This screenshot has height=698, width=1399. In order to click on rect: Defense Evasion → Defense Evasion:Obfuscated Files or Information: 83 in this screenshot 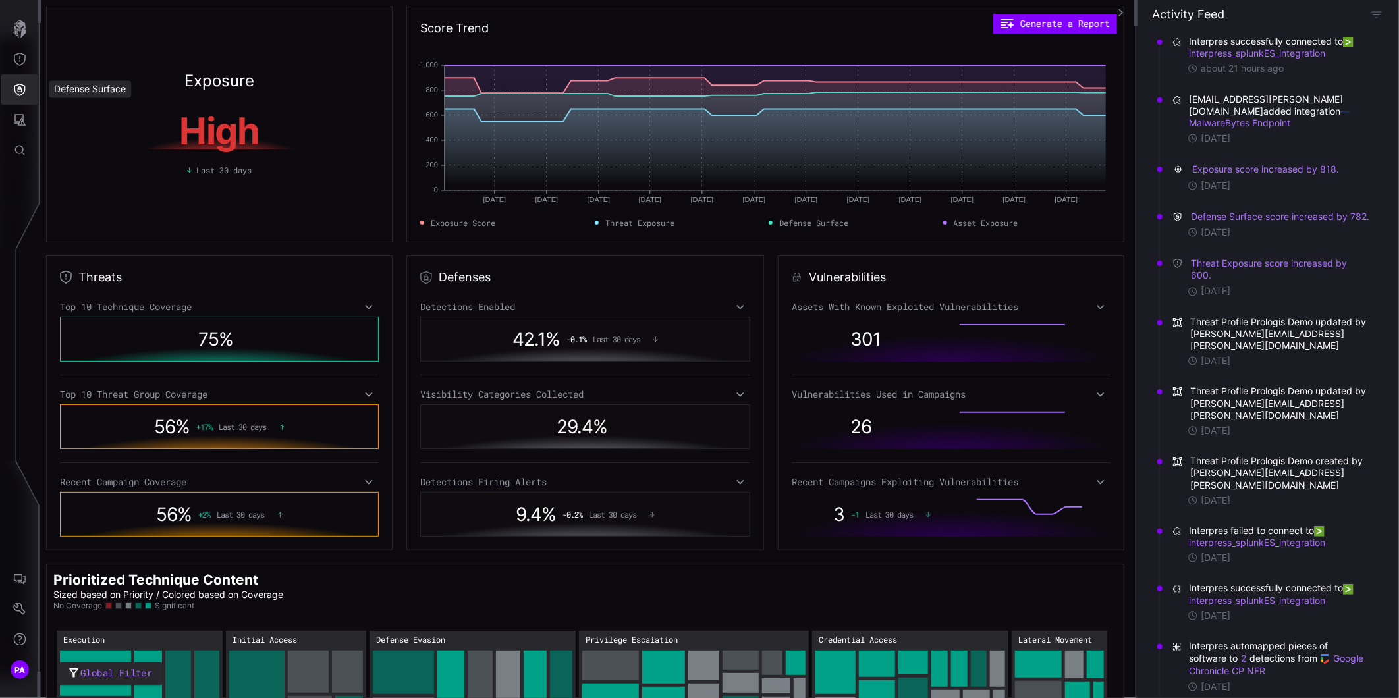, I will do `click(403, 673)`.